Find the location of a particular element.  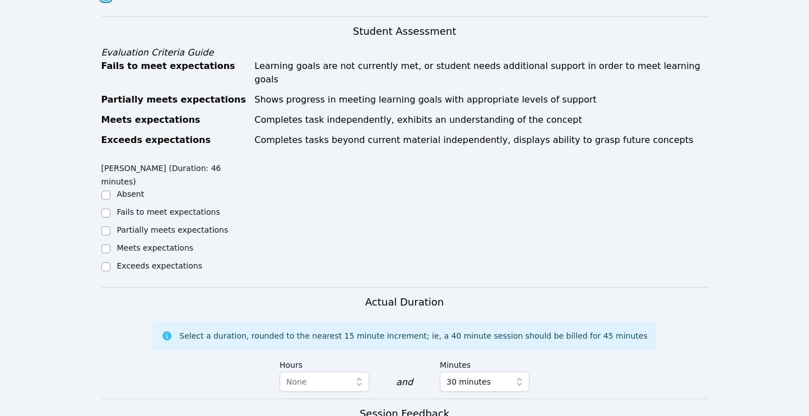

label: Partially meets expectations is located at coordinates (173, 230).